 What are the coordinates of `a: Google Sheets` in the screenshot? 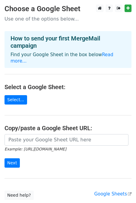 It's located at (113, 194).